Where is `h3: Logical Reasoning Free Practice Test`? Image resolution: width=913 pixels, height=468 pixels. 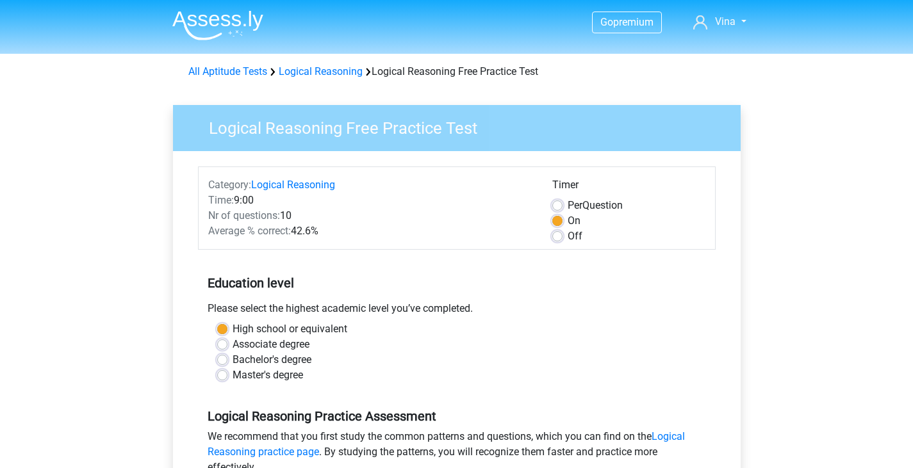 h3: Logical Reasoning Free Practice Test is located at coordinates (462, 126).